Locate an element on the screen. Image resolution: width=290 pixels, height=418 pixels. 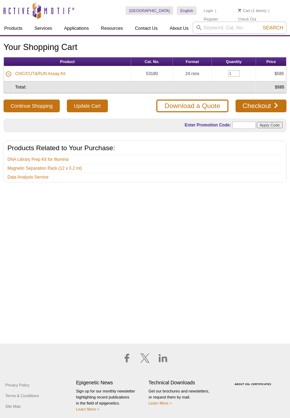
a: Login is located at coordinates (209, 11).